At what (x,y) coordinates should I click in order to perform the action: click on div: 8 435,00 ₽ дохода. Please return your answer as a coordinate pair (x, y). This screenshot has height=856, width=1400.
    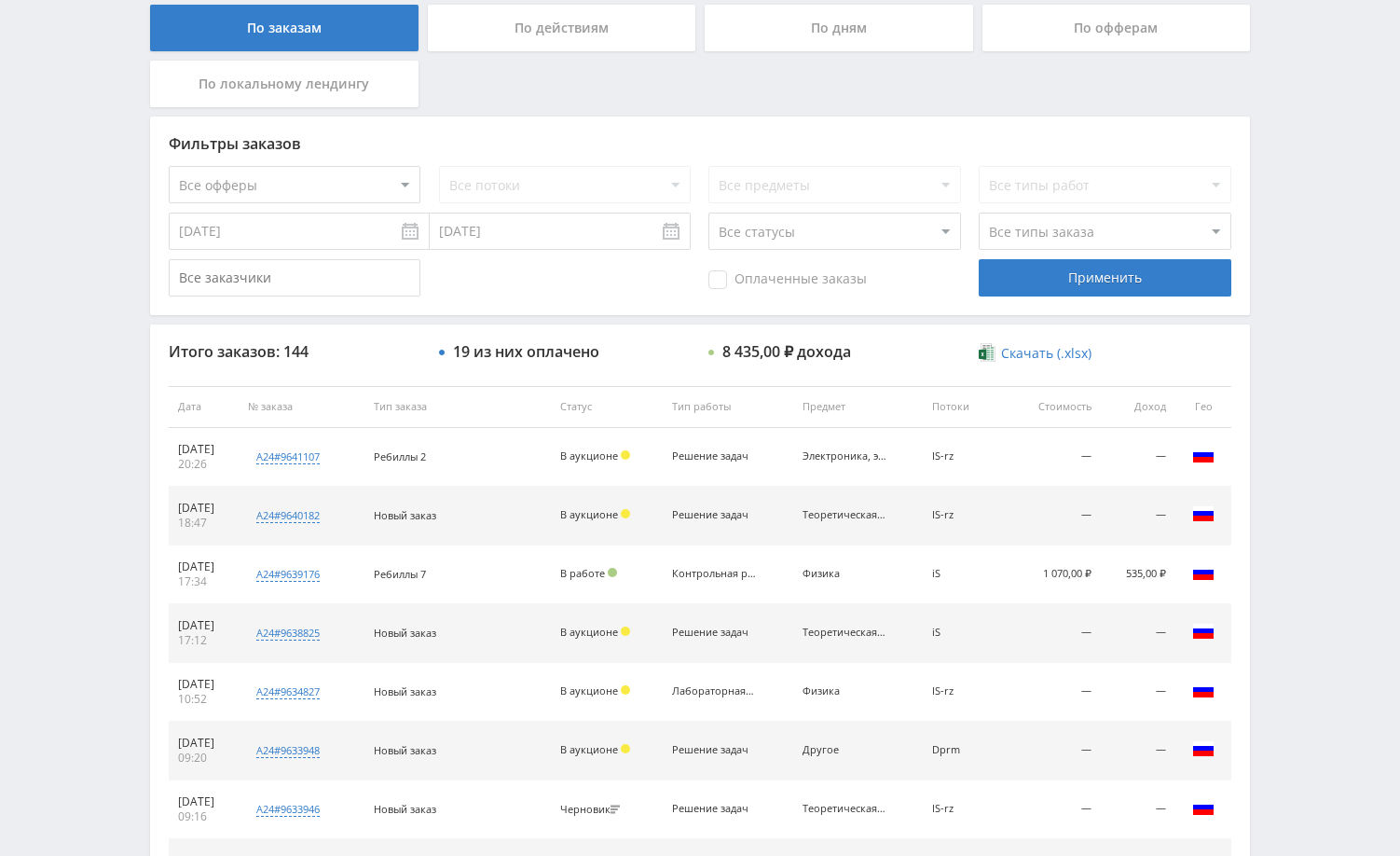
    Looking at the image, I should click on (787, 351).